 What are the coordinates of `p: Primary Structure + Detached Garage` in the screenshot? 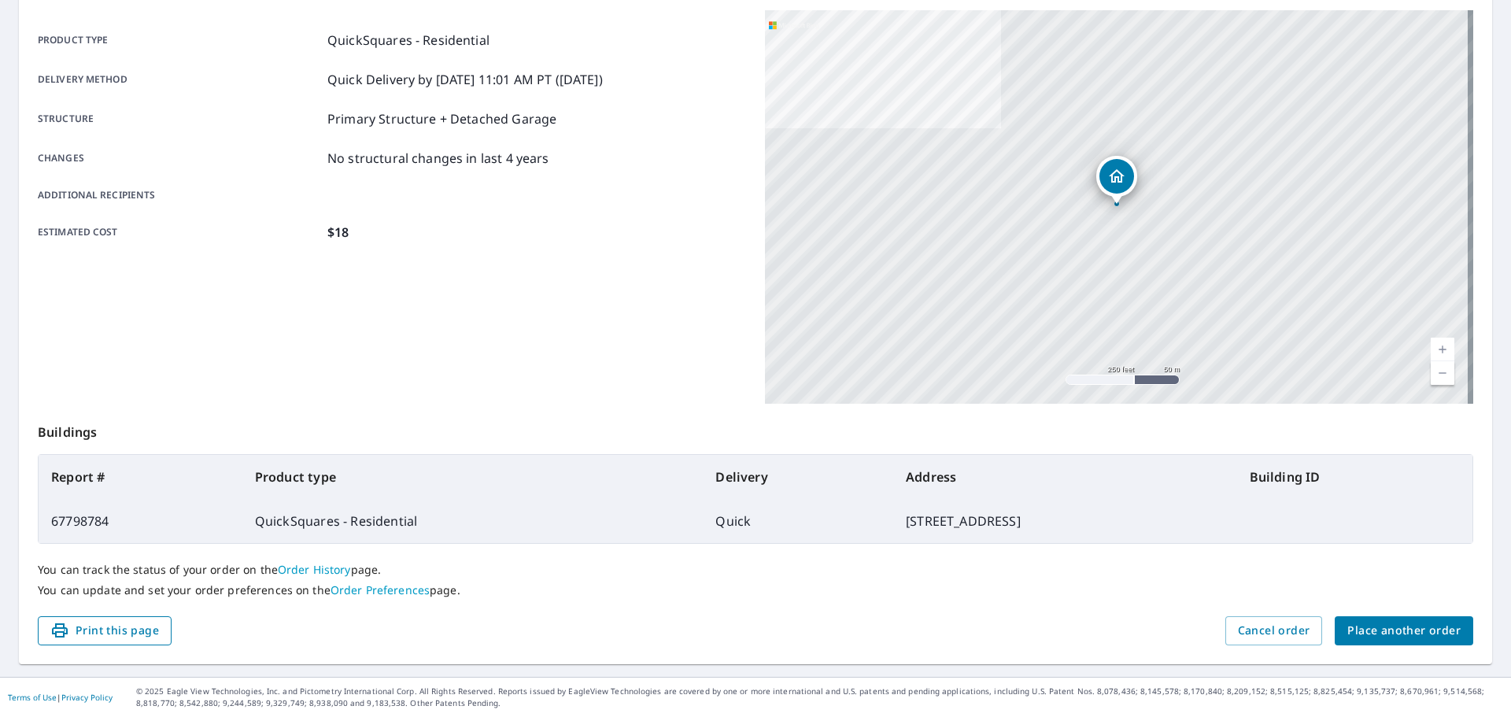 It's located at (442, 119).